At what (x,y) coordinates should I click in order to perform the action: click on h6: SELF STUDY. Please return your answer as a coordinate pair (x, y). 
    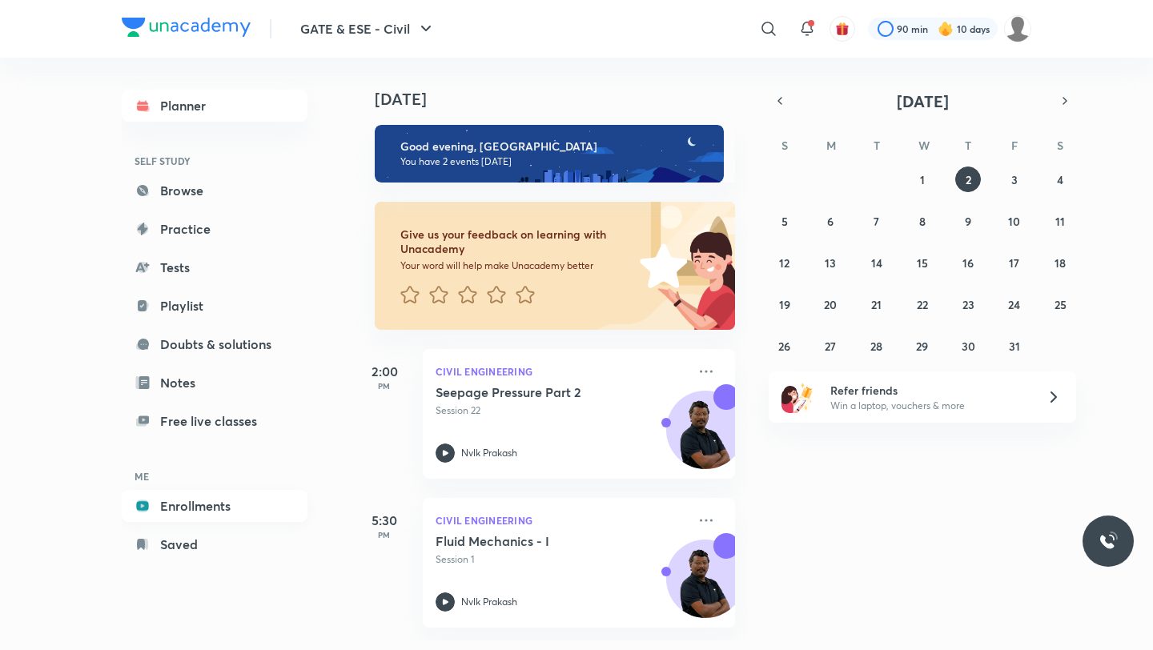
    Looking at the image, I should click on (215, 161).